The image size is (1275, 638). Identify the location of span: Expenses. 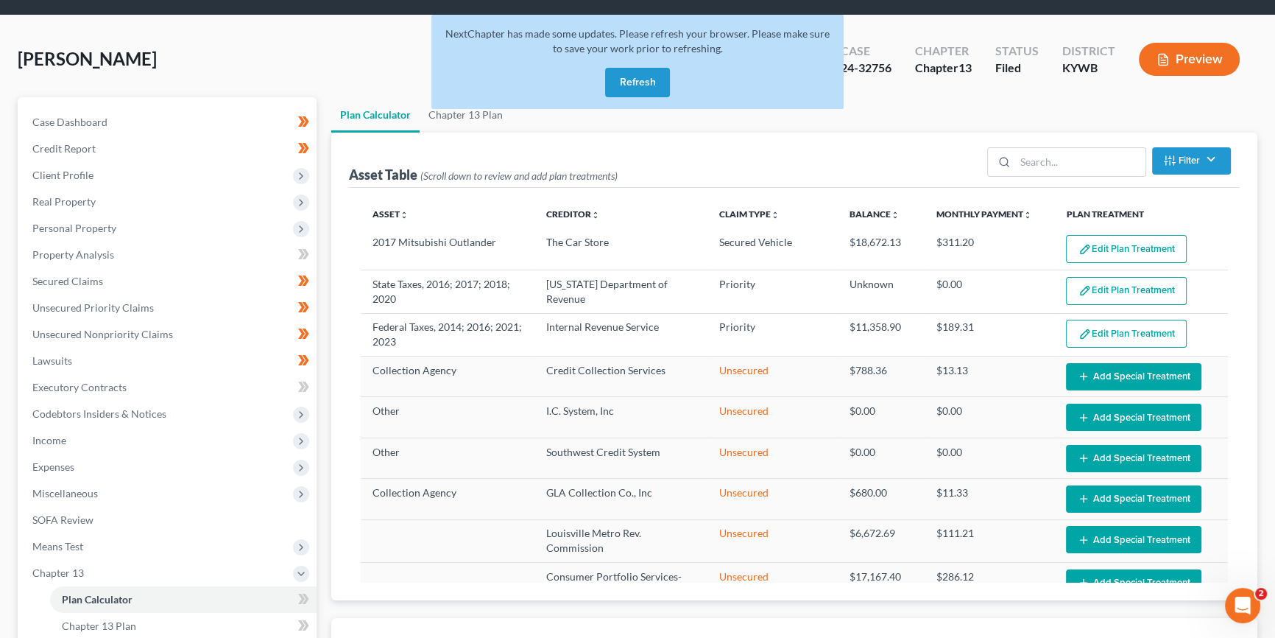
(53, 466).